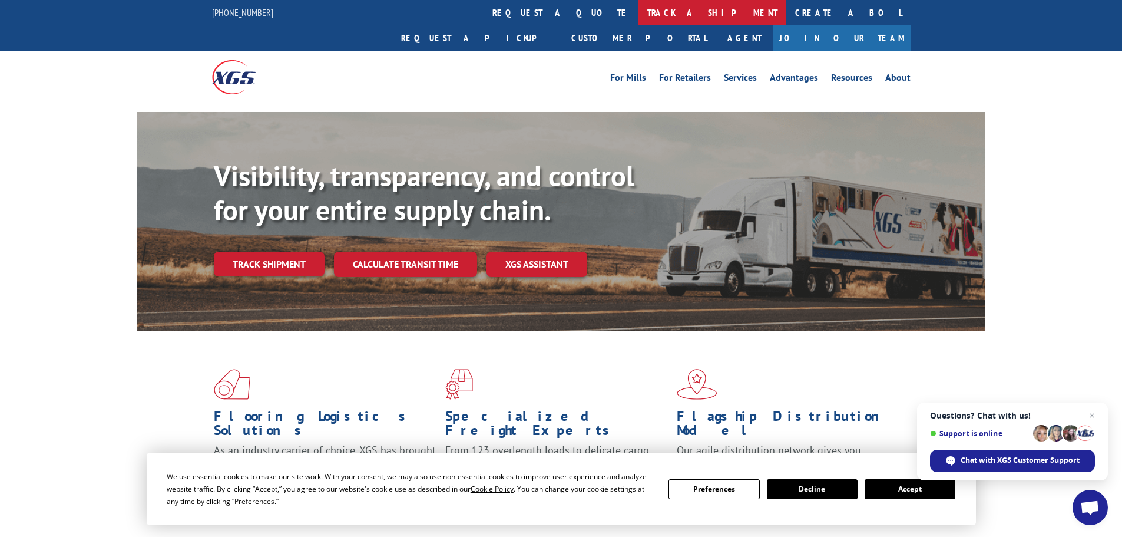 This screenshot has width=1122, height=537. I want to click on div: Cookie Consent Prompt, so click(561, 488).